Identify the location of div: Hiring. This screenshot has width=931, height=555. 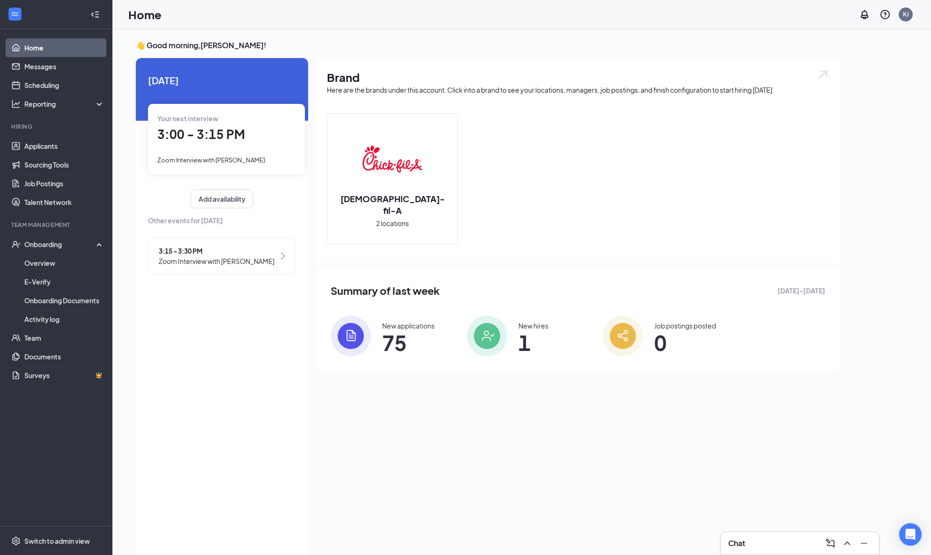
(57, 126).